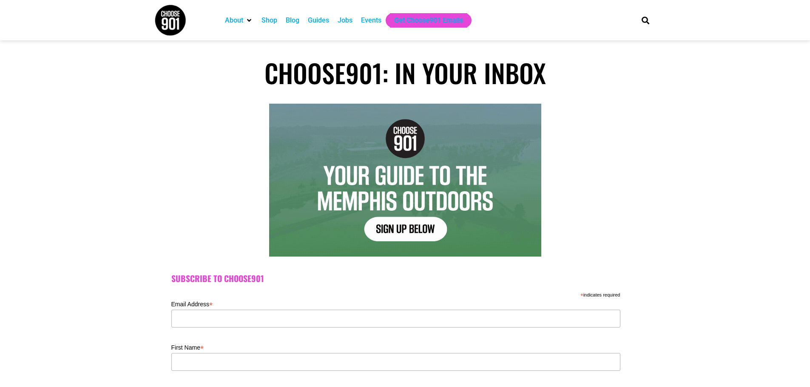  I want to click on a: About, so click(234, 20).